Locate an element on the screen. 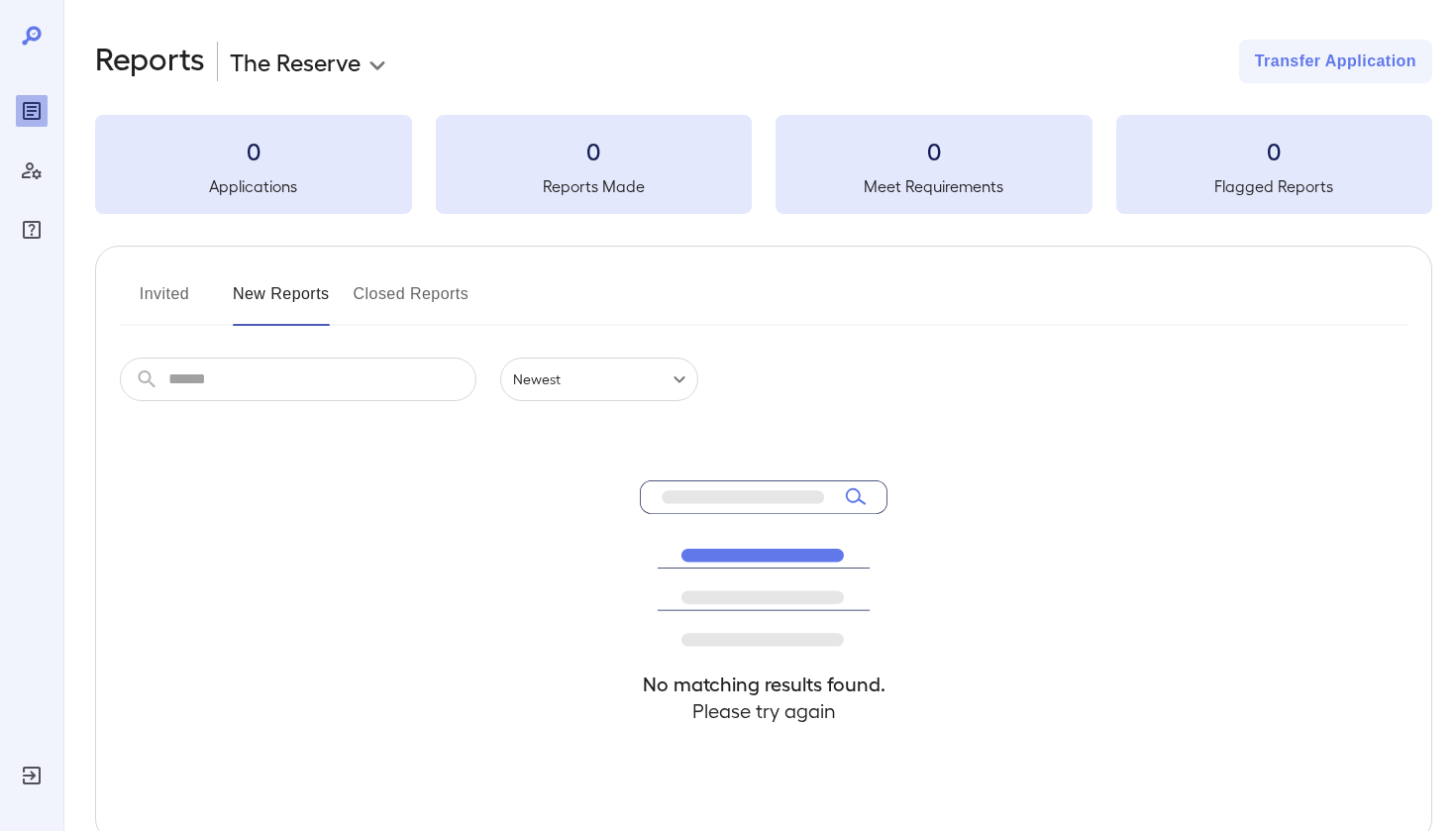 The height and width of the screenshot is (831, 1456). button: New Reports is located at coordinates (281, 302).